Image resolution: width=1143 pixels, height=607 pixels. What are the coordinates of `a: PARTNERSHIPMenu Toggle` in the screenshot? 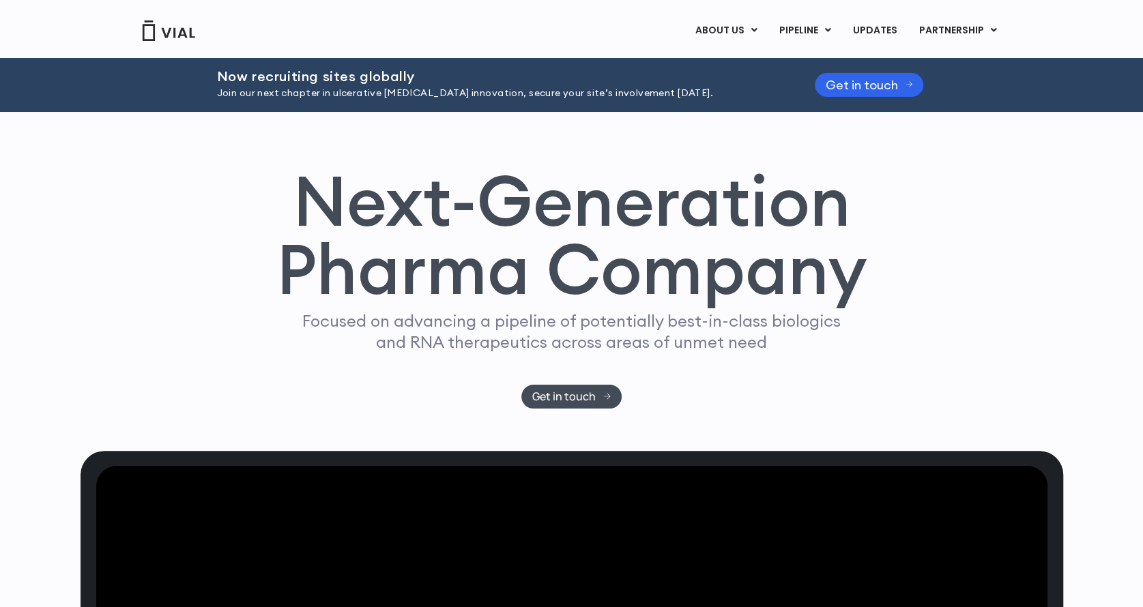 It's located at (957, 31).